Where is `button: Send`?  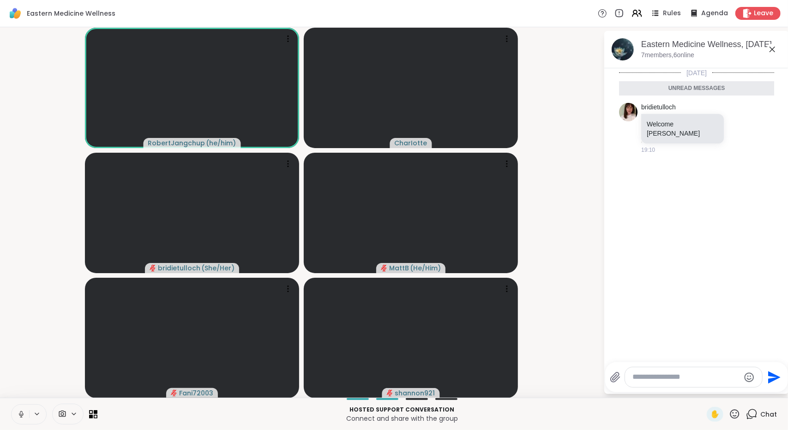 button: Send is located at coordinates (773, 377).